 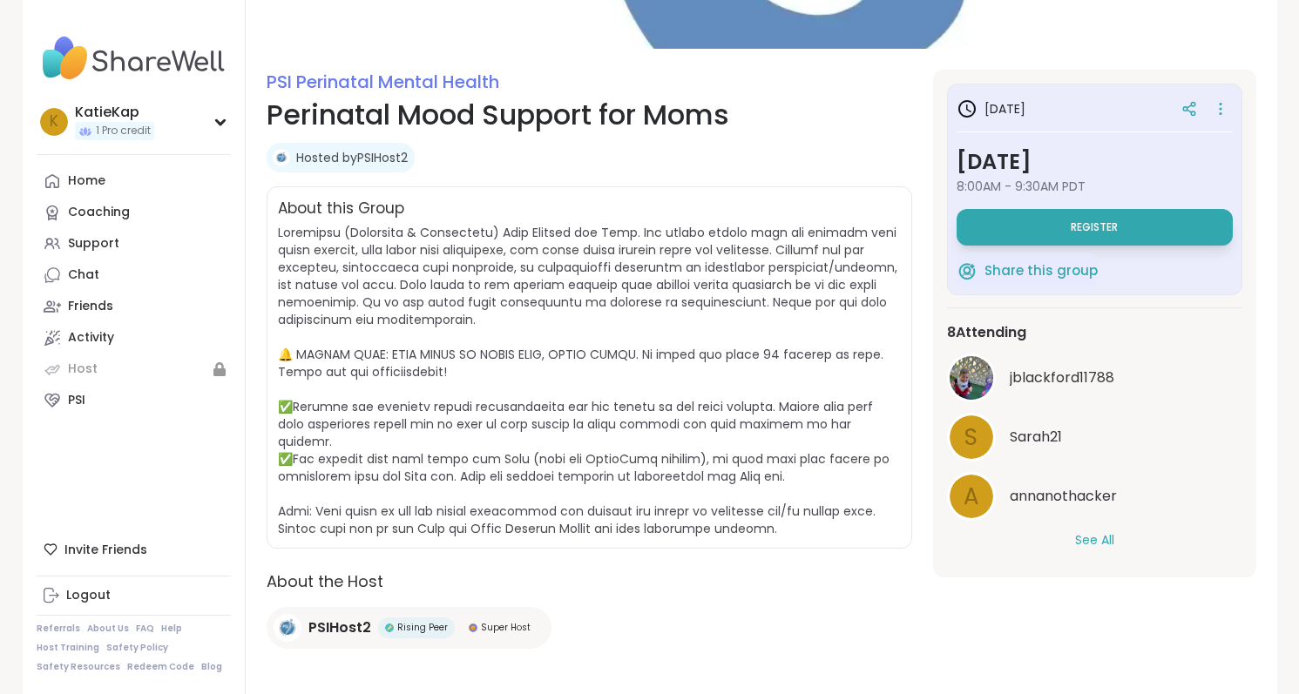 What do you see at coordinates (1094, 497) in the screenshot?
I see `a: aannanothacker` at bounding box center [1094, 497].